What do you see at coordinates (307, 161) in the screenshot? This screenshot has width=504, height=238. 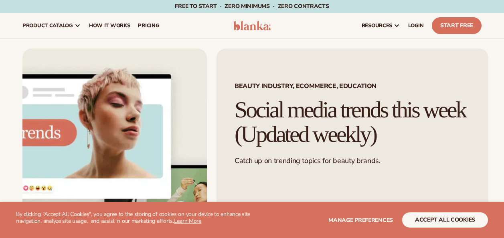 I see `span: Catch up on trending topics for beauty brands.` at bounding box center [307, 161].